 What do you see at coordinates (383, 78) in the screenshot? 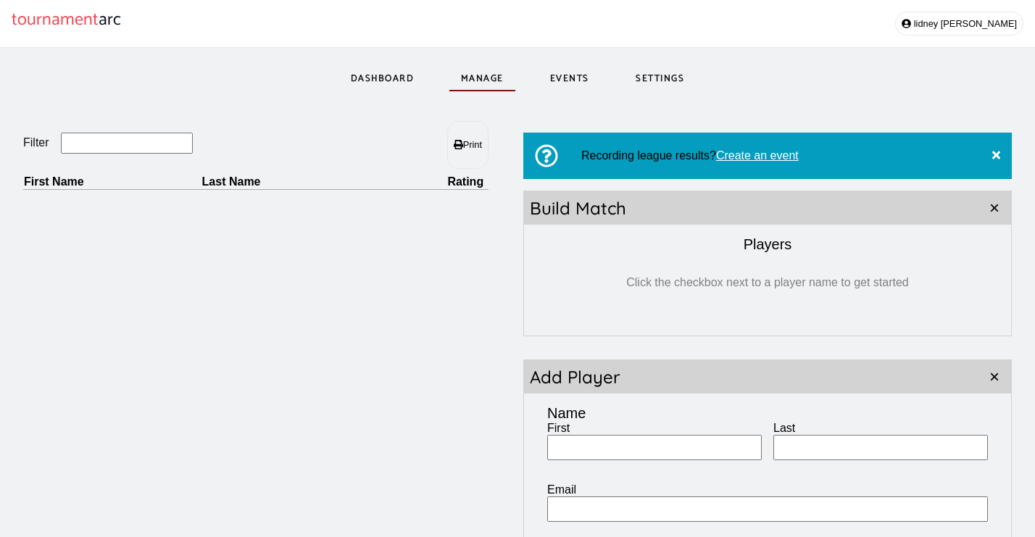
I see `a: Dashboard` at bounding box center [383, 78].